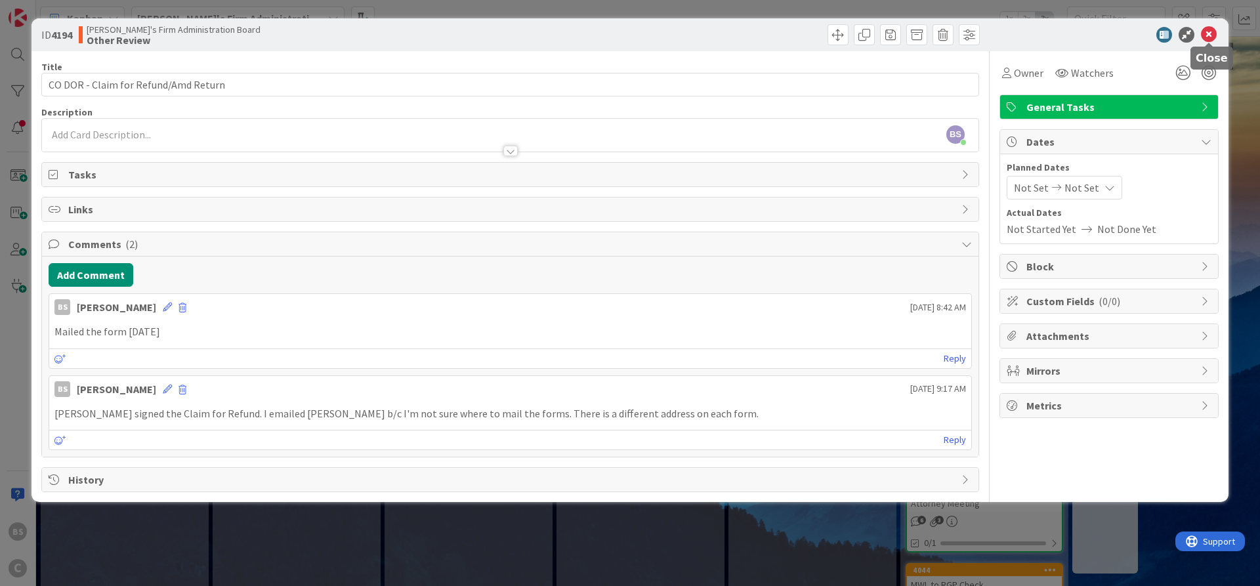 This screenshot has height=586, width=1260. I want to click on label: Title, so click(52, 67).